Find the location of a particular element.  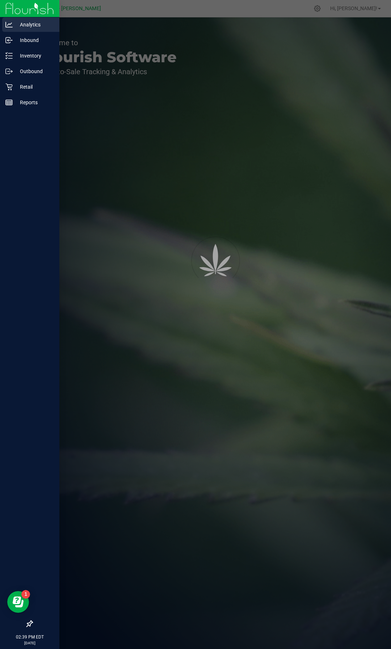

inline-svg: Inventory is located at coordinates (9, 56).